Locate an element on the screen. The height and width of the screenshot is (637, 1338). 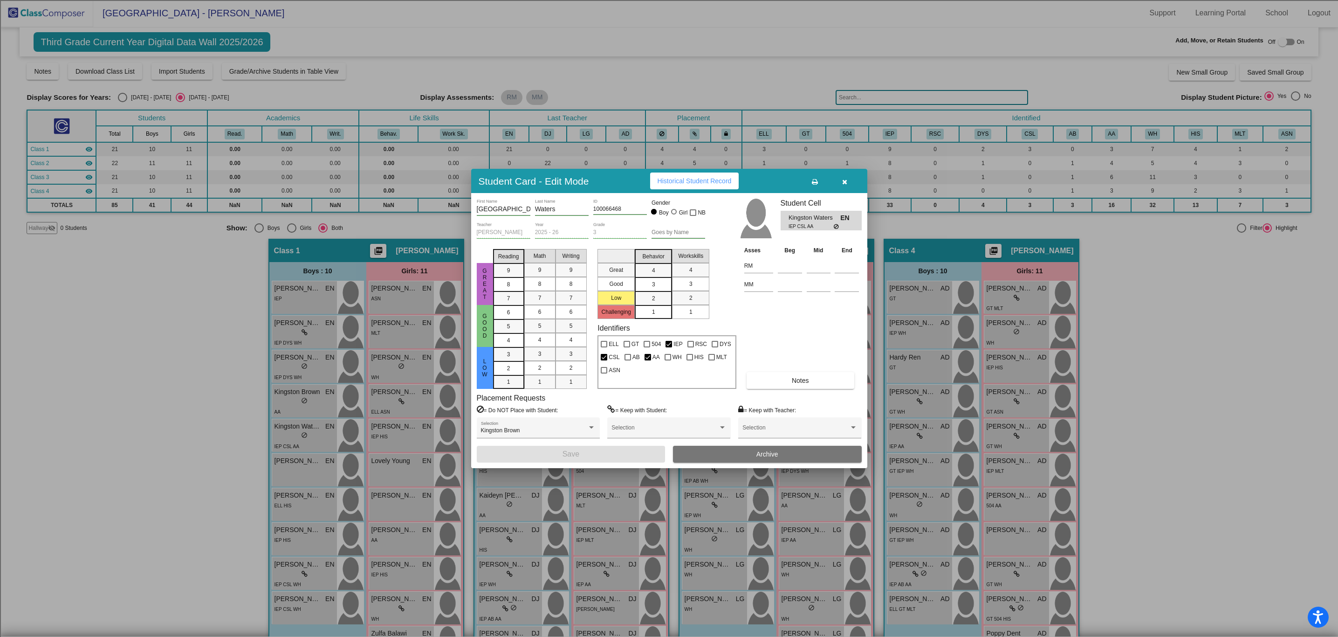
button: Archive is located at coordinates (767, 454).